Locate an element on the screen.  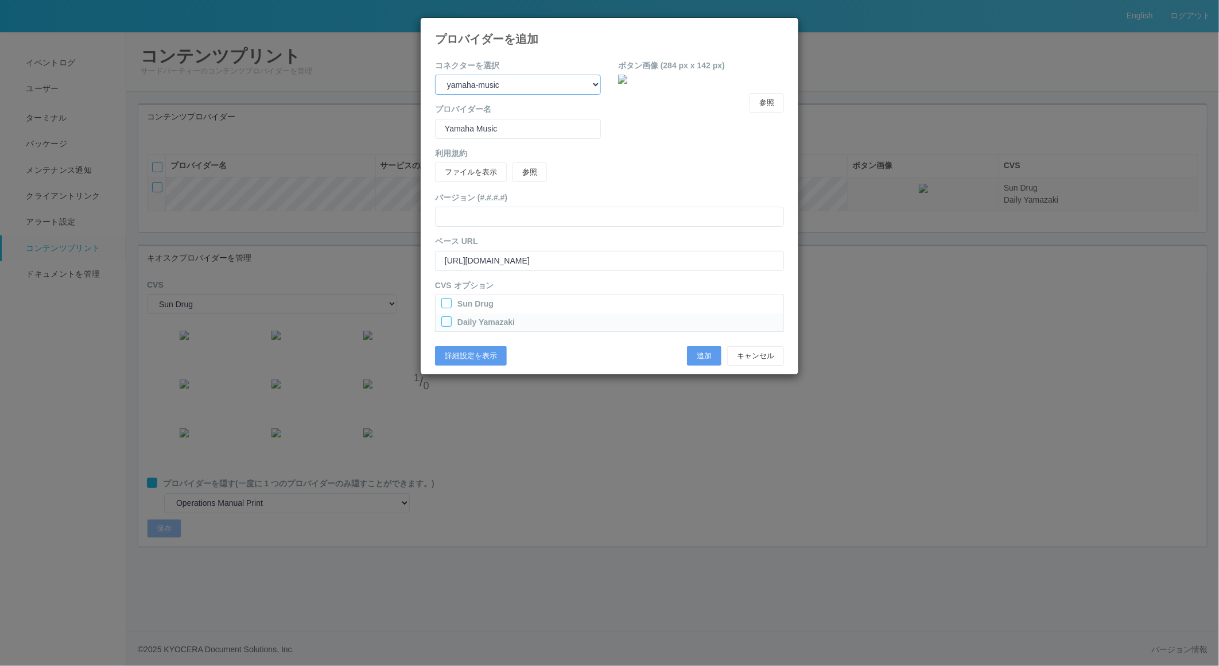
button: 追加 is located at coordinates (704, 356).